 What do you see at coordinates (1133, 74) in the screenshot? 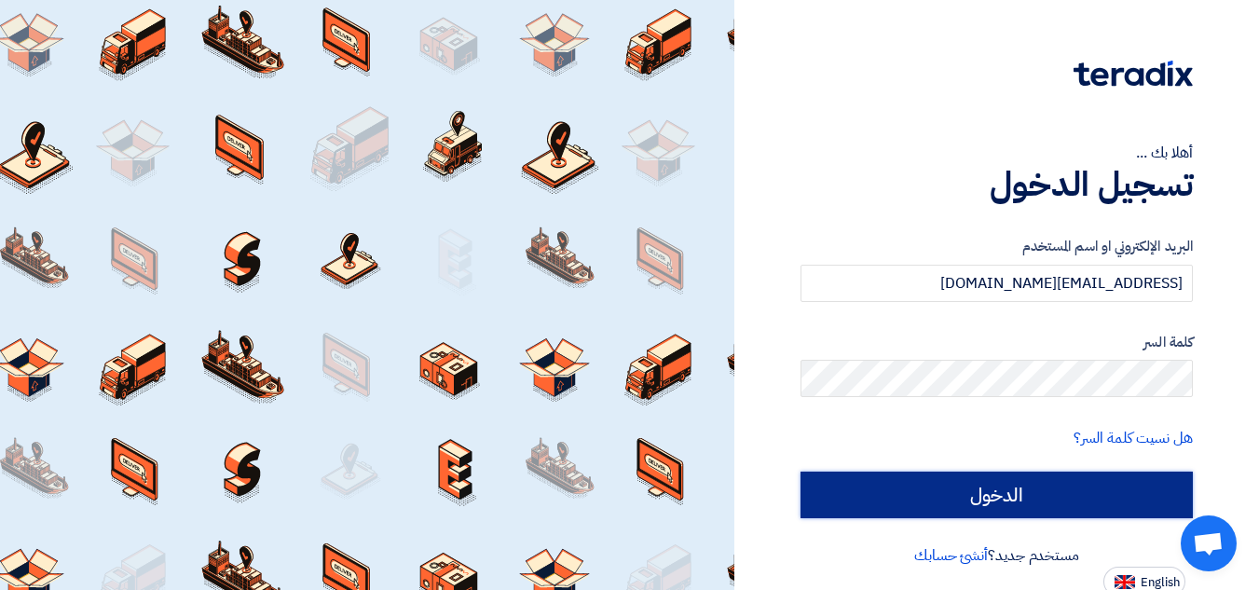
I see `img: Teradix logo` at bounding box center [1133, 74].